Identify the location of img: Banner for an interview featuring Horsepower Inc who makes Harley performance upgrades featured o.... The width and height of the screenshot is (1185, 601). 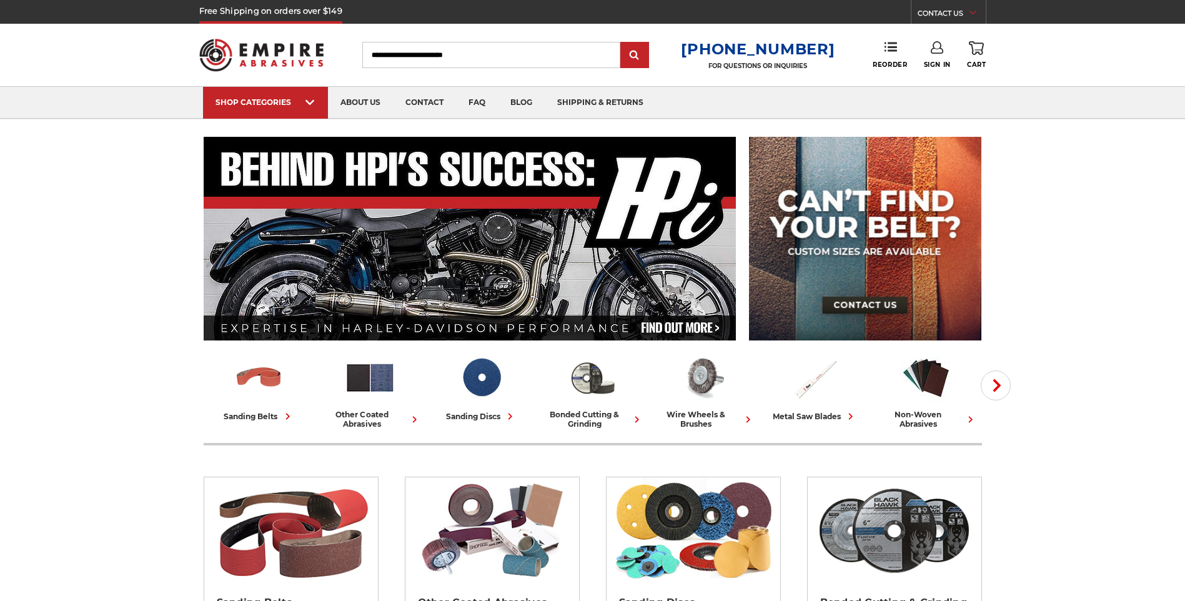
(470, 239).